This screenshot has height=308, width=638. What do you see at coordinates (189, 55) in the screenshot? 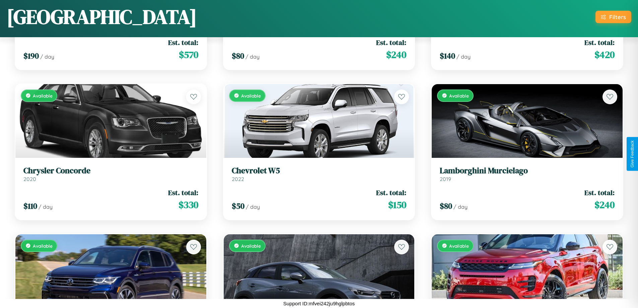
I see `span: $ 570` at bounding box center [189, 55].